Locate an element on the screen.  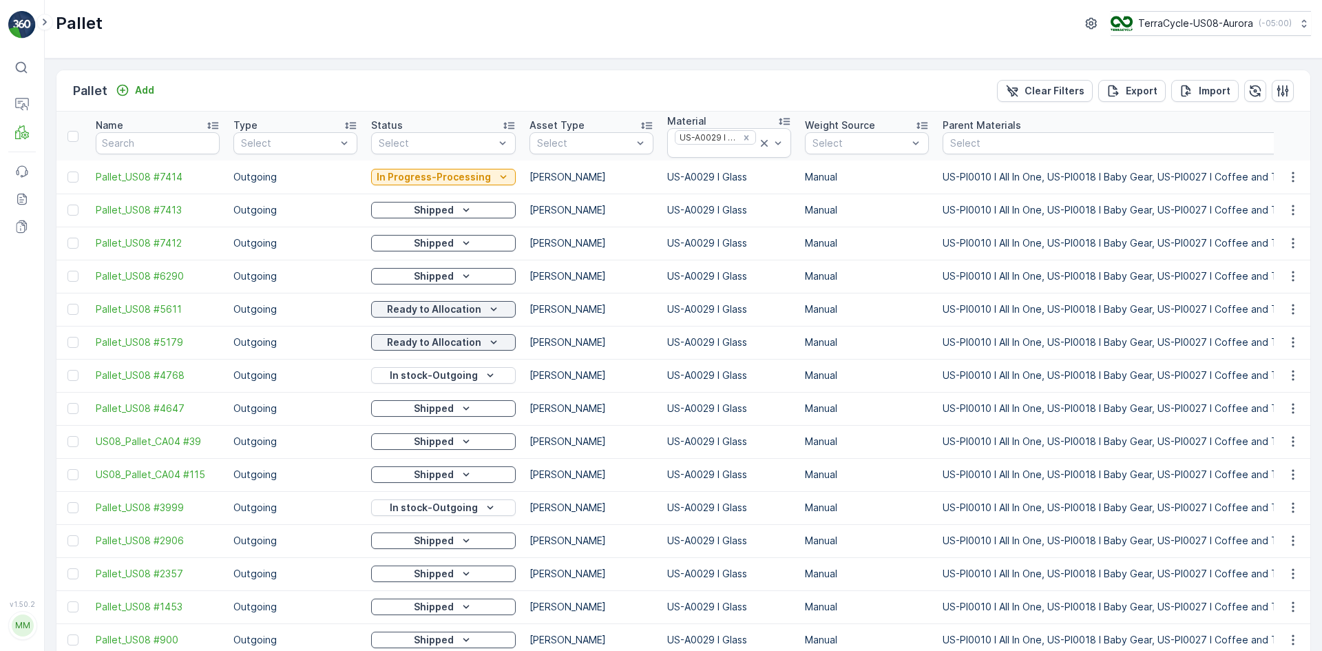
p: Asset Type is located at coordinates (557, 125).